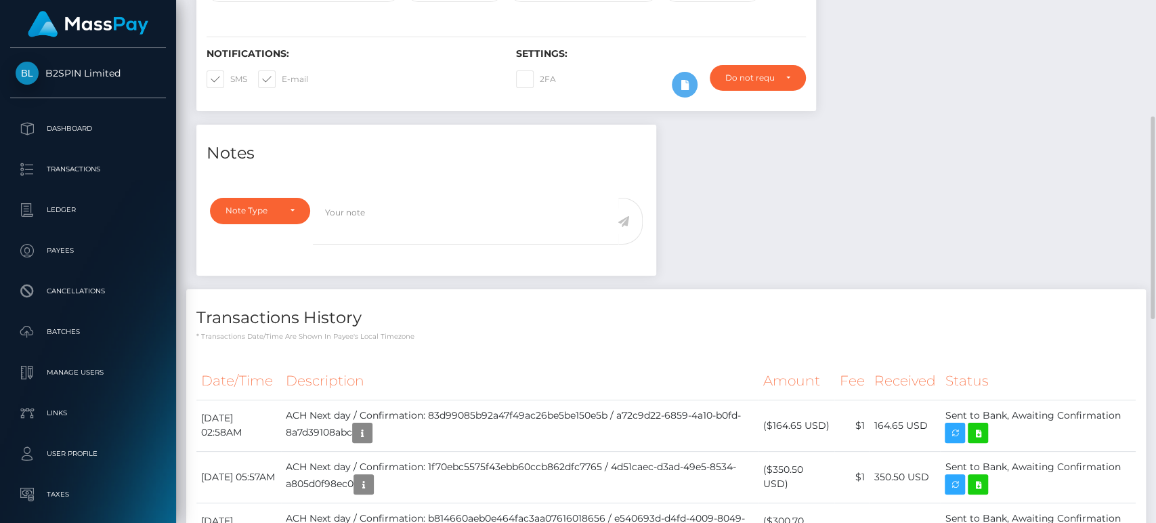 This screenshot has width=1156, height=523. Describe the element at coordinates (851, 381) in the screenshot. I see `th: Fee` at that location.